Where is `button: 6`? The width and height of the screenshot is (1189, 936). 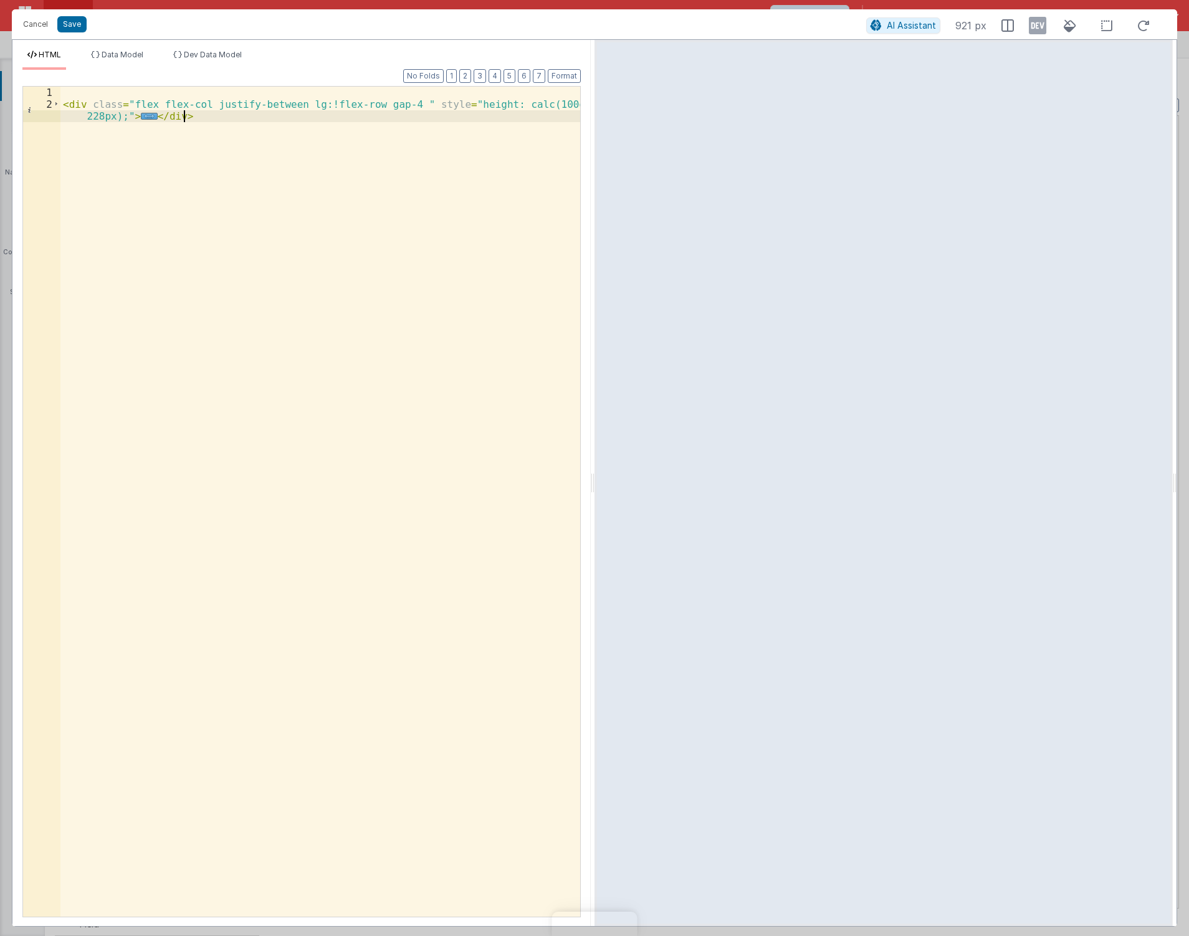
button: 6 is located at coordinates (524, 76).